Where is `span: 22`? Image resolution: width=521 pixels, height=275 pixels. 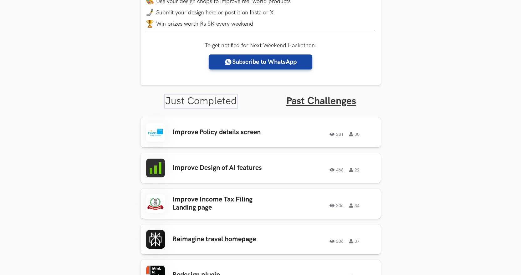
span: 22 is located at coordinates (355, 170).